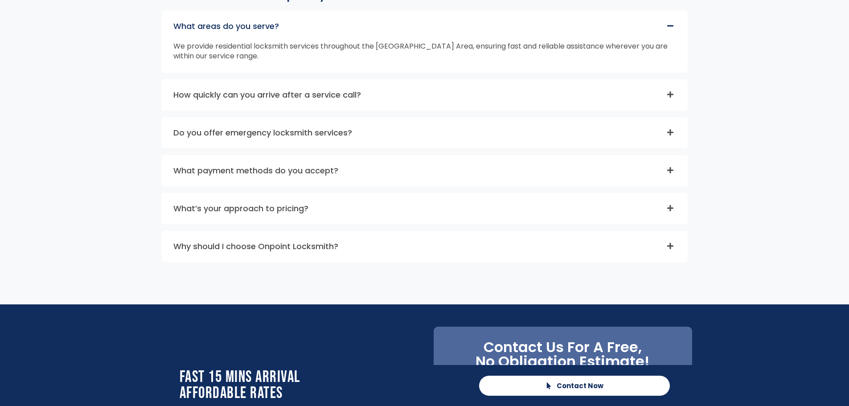 This screenshot has width=849, height=406. What do you see at coordinates (256, 170) in the screenshot?
I see `a: What payment methods do you accept?` at bounding box center [256, 170].